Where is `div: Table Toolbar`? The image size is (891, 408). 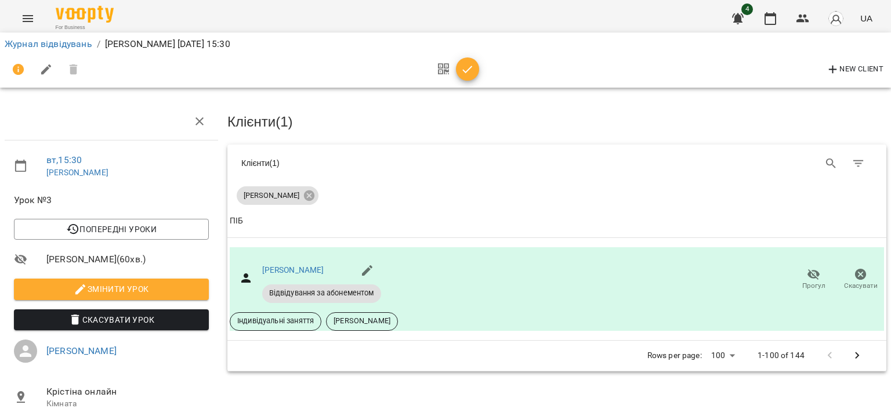
div: Table Toolbar is located at coordinates (557, 163).